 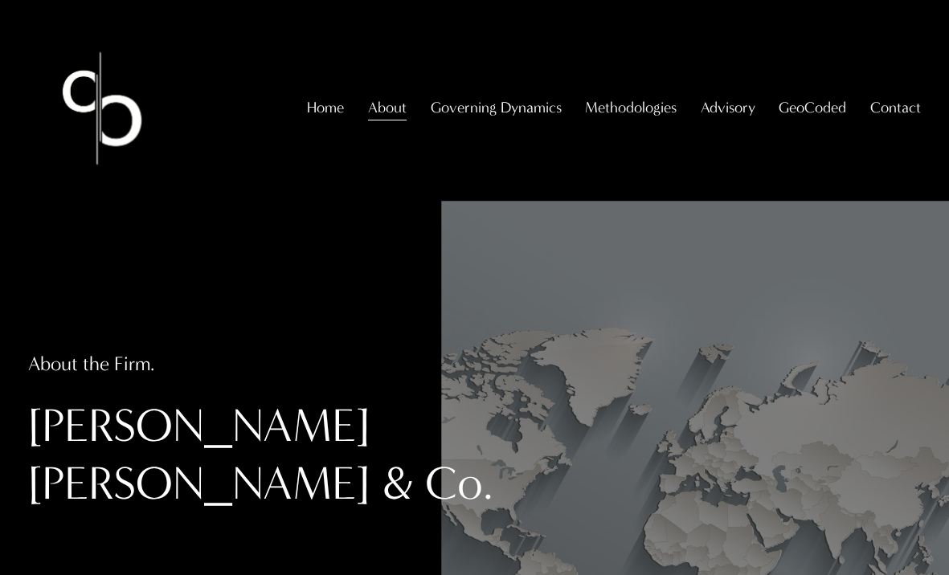 I want to click on div: Co., so click(x=459, y=484).